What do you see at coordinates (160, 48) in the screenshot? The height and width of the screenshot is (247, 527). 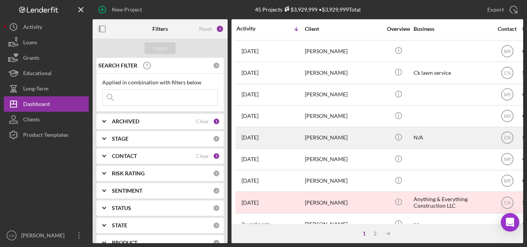 I see `button: Apply` at bounding box center [160, 48].